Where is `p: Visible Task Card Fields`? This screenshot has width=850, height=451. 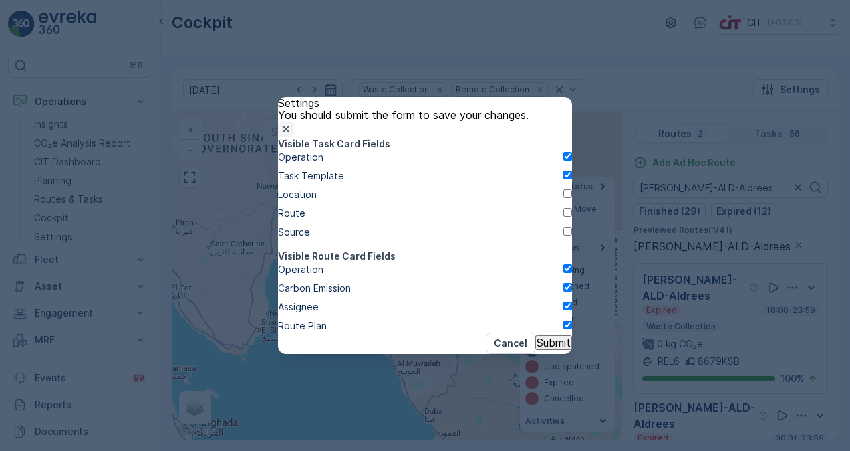
p: Visible Task Card Fields is located at coordinates (334, 144).